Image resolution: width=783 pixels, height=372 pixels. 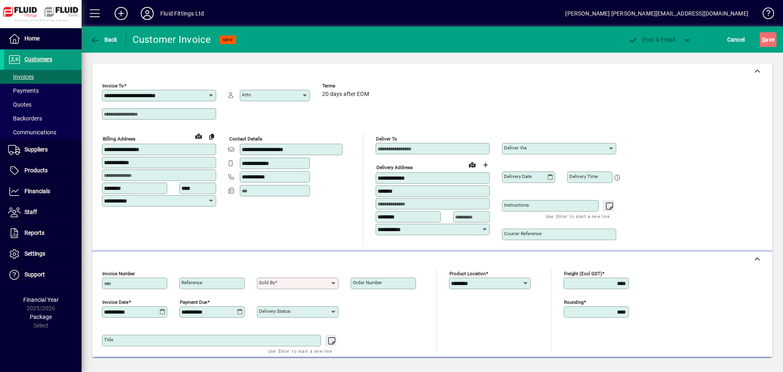 What do you see at coordinates (212, 136) in the screenshot?
I see `button: Copy to Delivery address` at bounding box center [212, 136].